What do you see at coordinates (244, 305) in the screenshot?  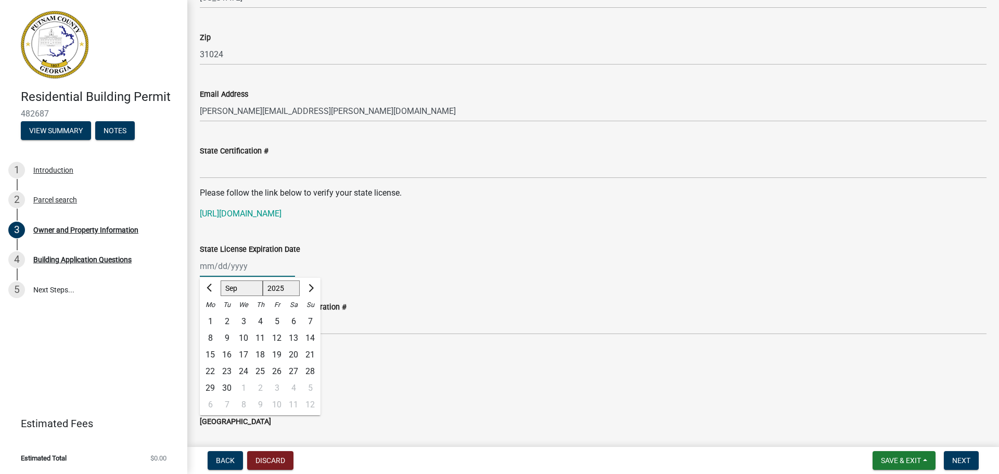 I see `div: We` at bounding box center [244, 305].